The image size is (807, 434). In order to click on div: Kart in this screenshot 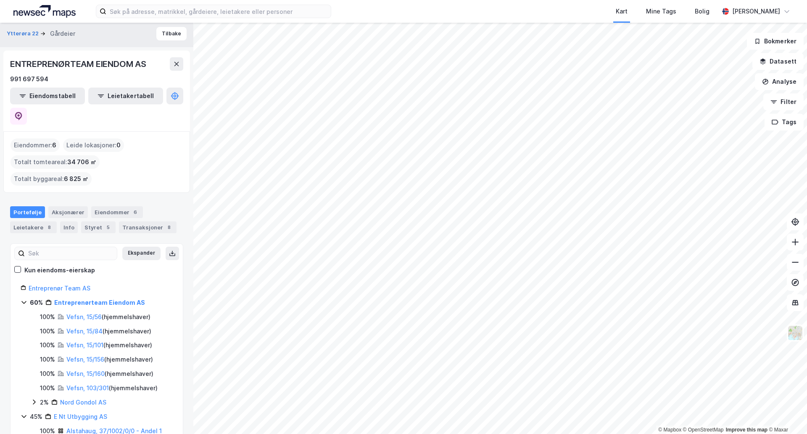, I will do `click(622, 11)`.